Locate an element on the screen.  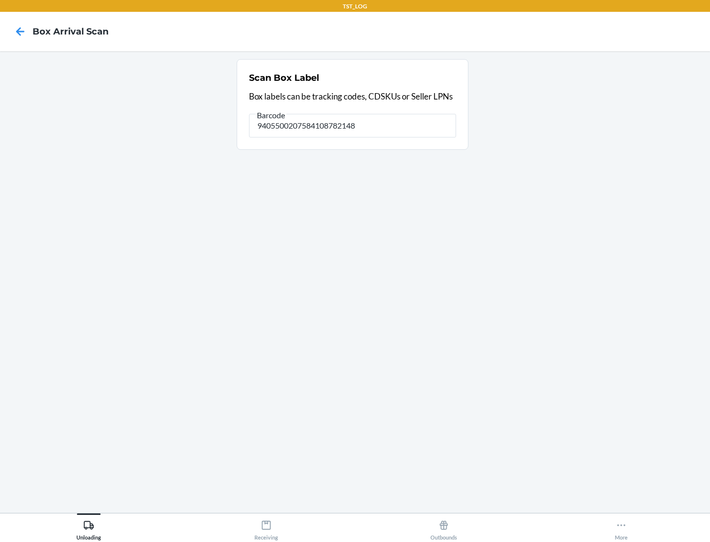
p: TST_LOG is located at coordinates (355, 6).